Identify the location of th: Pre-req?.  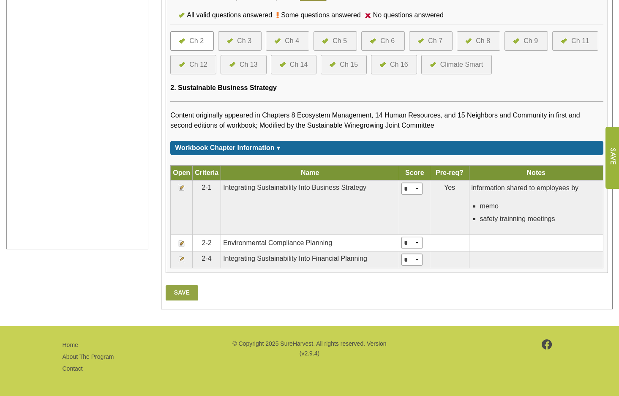
(450, 172).